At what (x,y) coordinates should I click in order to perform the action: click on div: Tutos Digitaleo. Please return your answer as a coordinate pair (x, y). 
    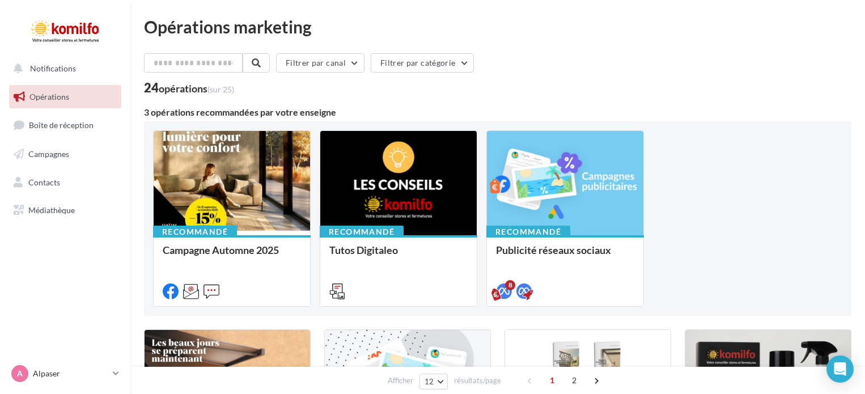
    Looking at the image, I should click on (399, 256).